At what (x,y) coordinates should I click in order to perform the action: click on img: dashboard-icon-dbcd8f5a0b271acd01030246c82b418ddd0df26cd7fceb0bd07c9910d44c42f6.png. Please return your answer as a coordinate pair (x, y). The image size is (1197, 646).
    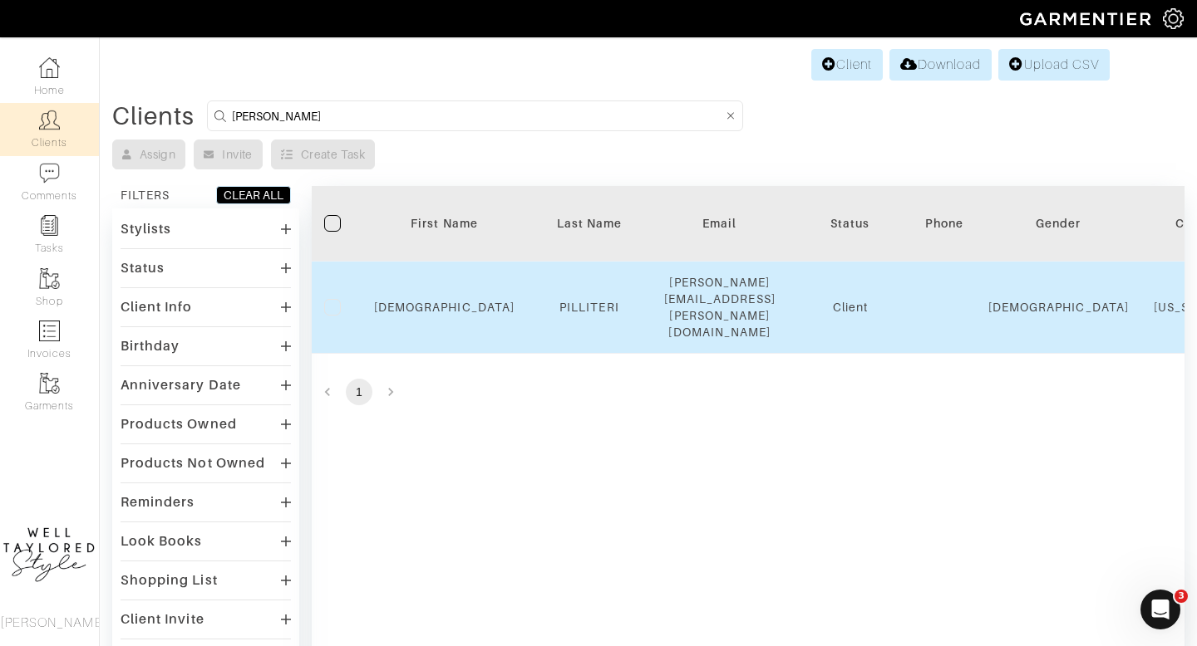
    Looking at the image, I should click on (49, 67).